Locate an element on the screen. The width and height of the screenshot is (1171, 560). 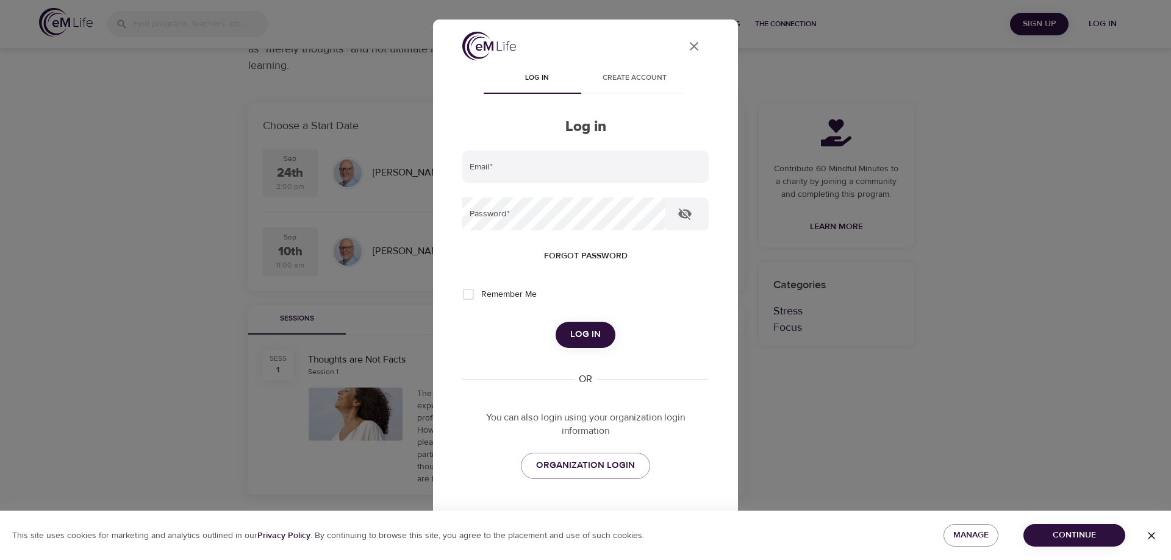
b: Privacy Policy is located at coordinates (284, 536).